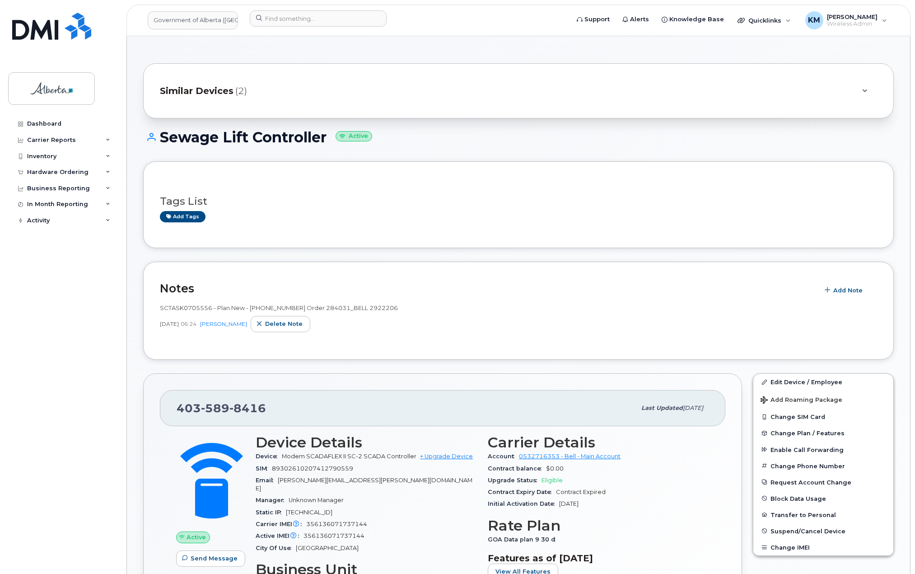 This screenshot has width=915, height=574. What do you see at coordinates (269, 456) in the screenshot?
I see `span: Device` at bounding box center [269, 456].